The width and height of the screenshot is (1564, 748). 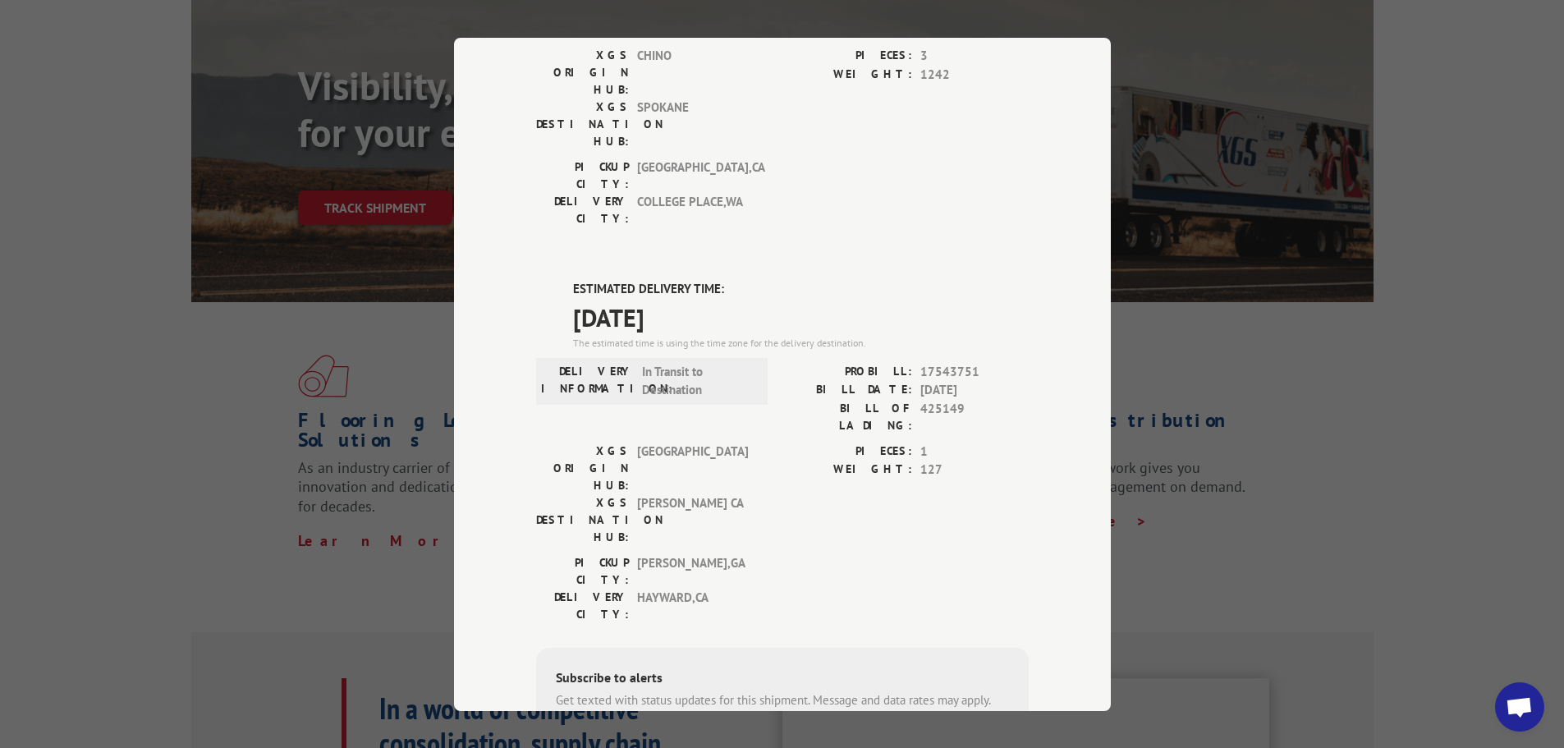 I want to click on span: In Transit to Destination, so click(x=697, y=380).